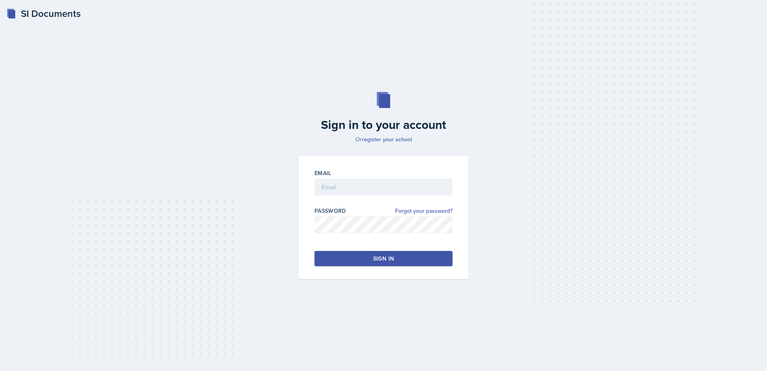 This screenshot has height=371, width=767. Describe the element at coordinates (383, 187) in the screenshot. I see `input: Email` at that location.